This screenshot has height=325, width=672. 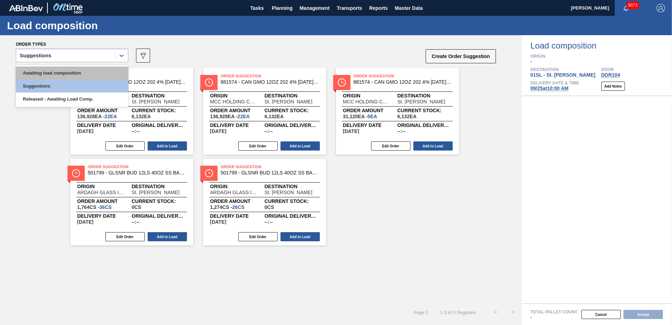 I want to click on span: 31,120EA-5EA, so click(x=360, y=116).